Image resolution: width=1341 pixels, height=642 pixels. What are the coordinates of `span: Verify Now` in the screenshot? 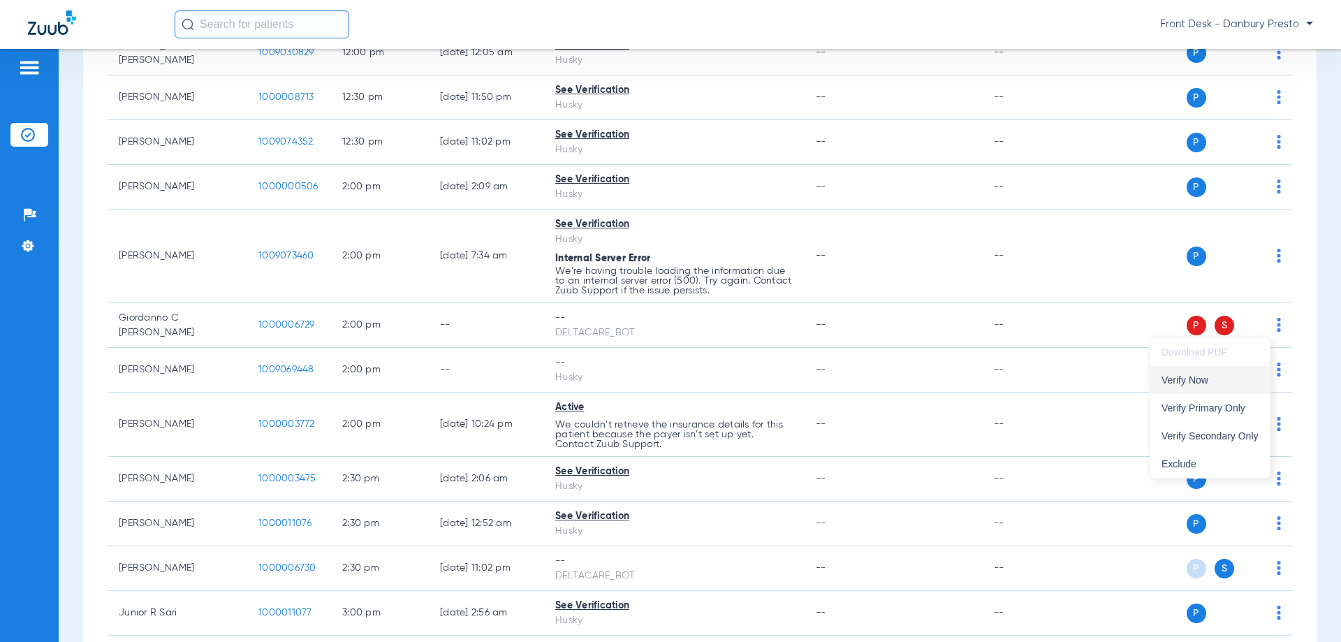 It's located at (1210, 380).